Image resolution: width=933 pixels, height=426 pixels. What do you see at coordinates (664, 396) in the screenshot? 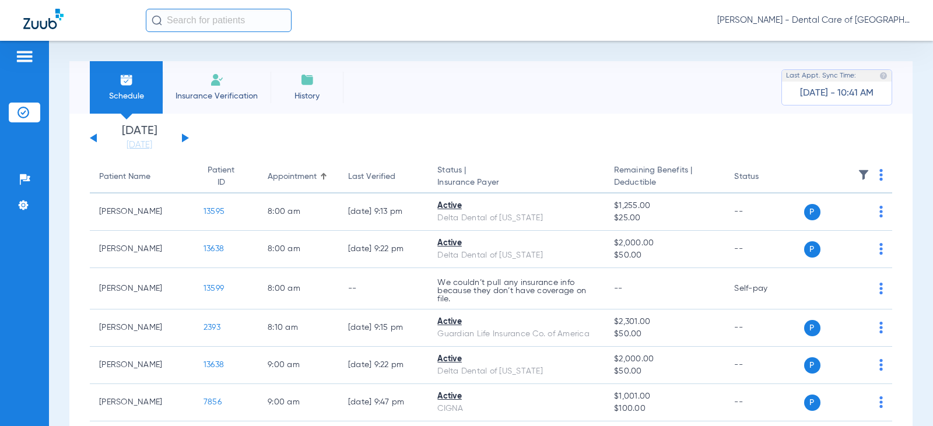
I see `span: $1,001.00` at bounding box center [664, 396].